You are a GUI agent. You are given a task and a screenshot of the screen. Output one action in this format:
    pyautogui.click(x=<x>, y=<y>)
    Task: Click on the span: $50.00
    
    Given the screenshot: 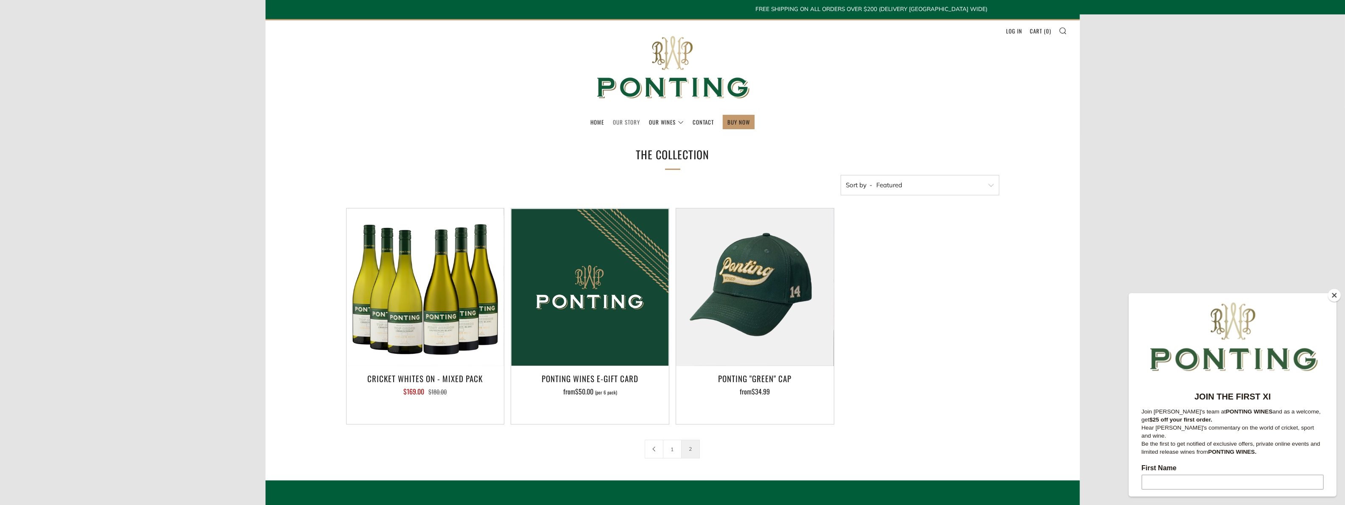 What is the action you would take?
    pyautogui.click(x=584, y=392)
    